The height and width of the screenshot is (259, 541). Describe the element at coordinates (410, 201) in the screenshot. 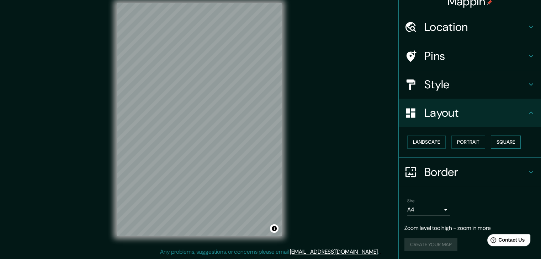

I see `label: Size` at that location.